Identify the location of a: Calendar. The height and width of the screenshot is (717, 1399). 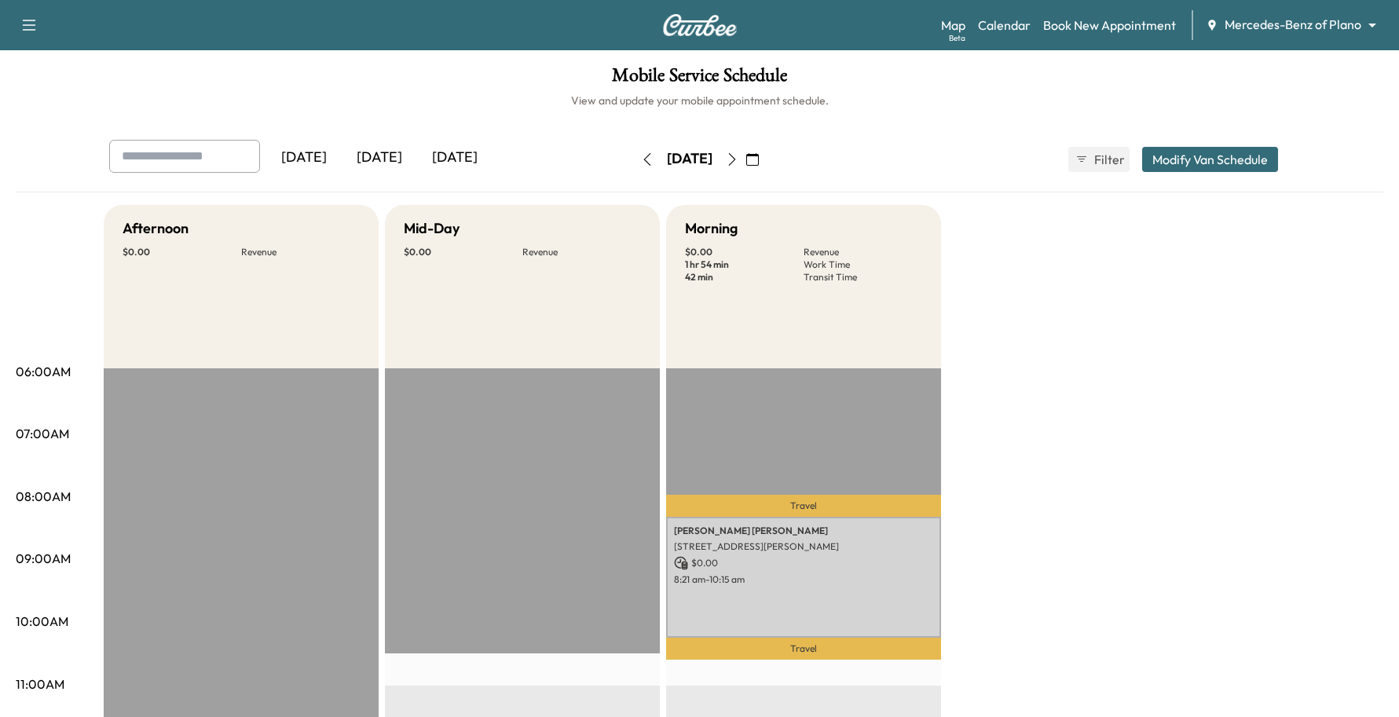
(1004, 25).